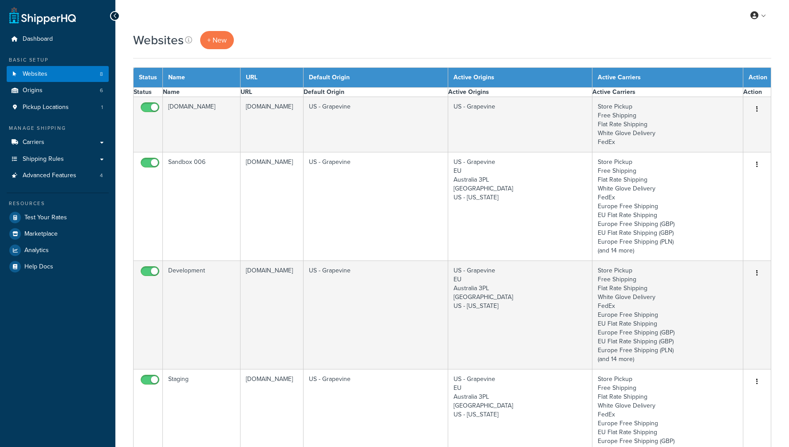 This screenshot has width=789, height=447. I want to click on li: Test Your Rates, so click(58, 218).